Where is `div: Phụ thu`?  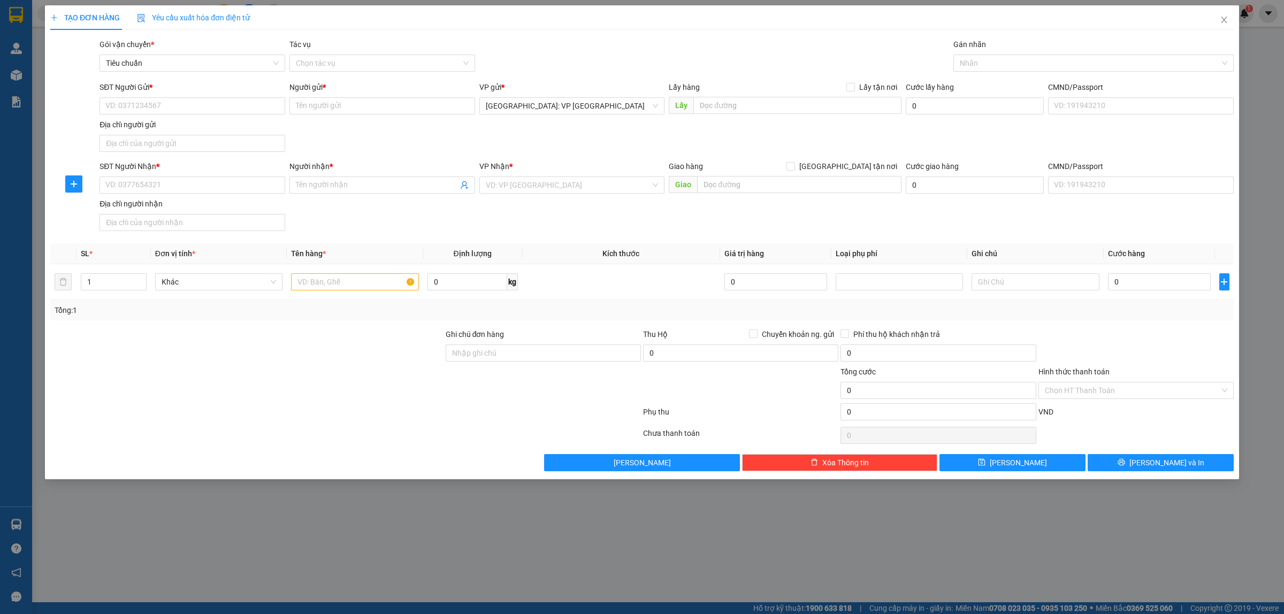 div: Phụ thu is located at coordinates (740, 415).